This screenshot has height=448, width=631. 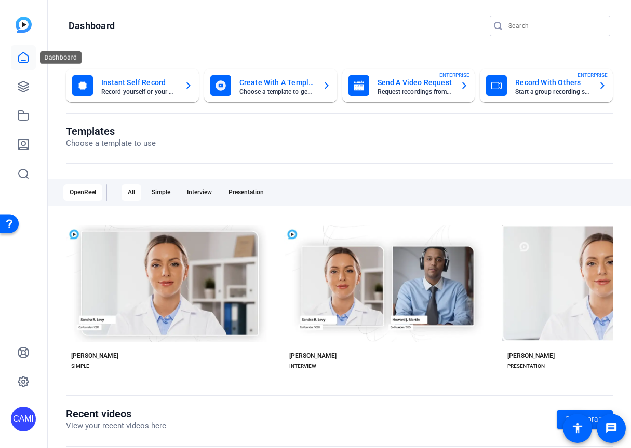 I want to click on mat-icon: message, so click(x=611, y=429).